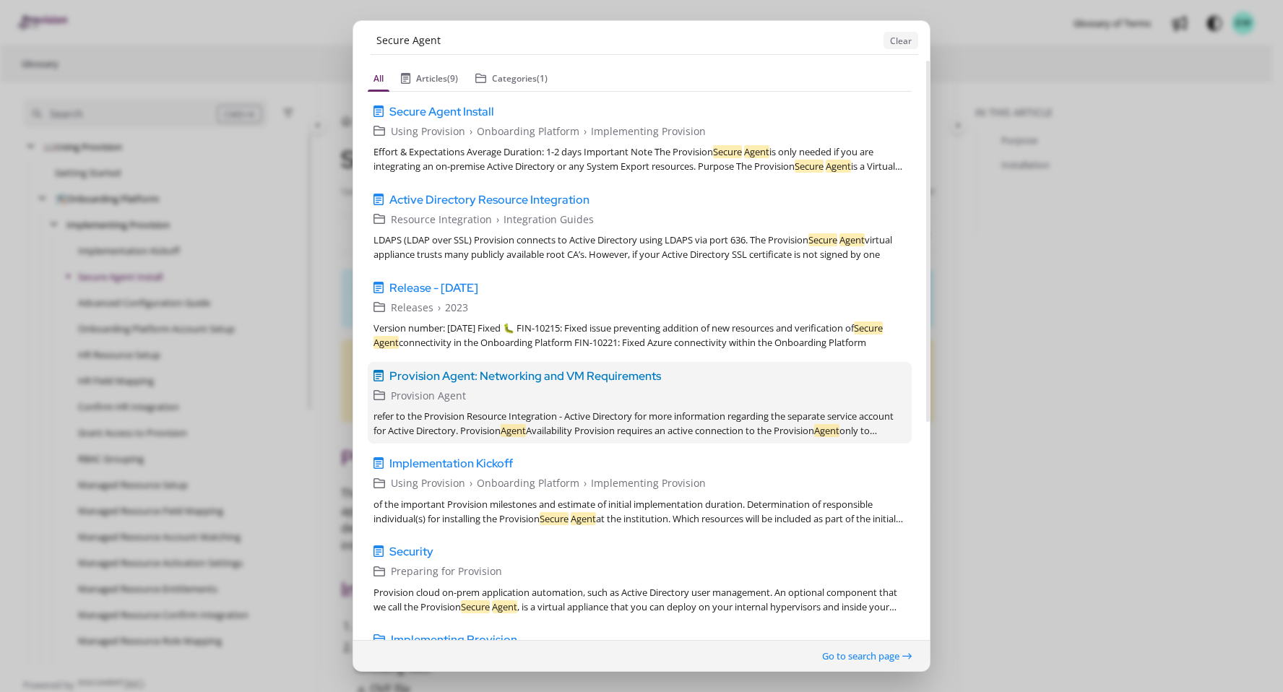 Image resolution: width=1283 pixels, height=692 pixels. I want to click on button: Categories, so click(511, 79).